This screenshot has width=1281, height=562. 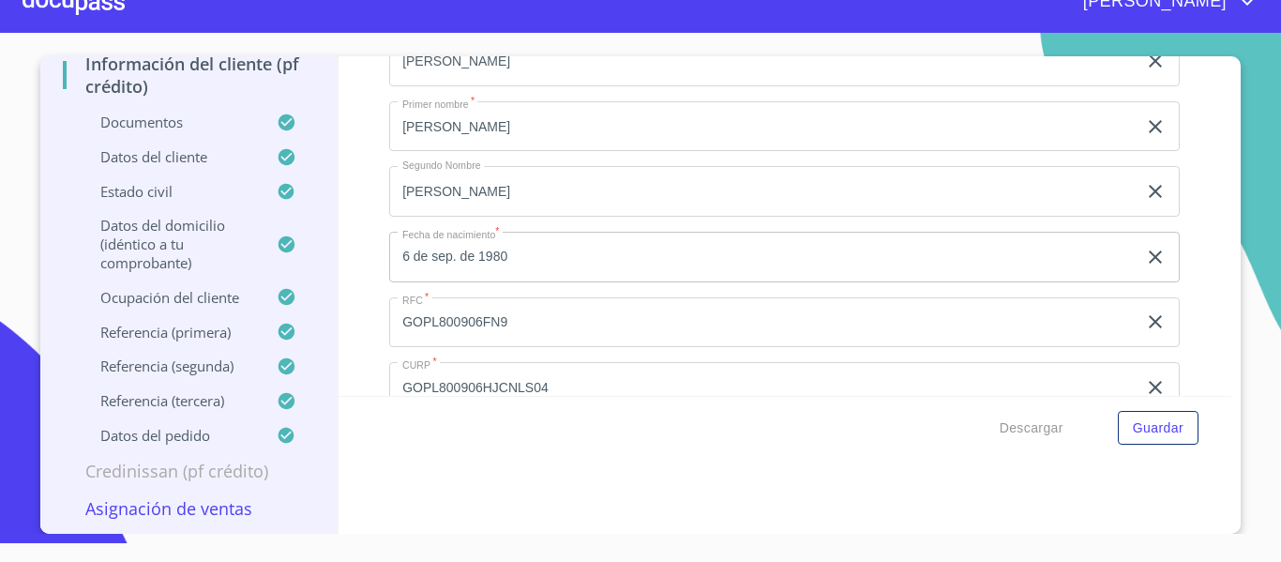 I want to click on p: Documentos, so click(x=170, y=122).